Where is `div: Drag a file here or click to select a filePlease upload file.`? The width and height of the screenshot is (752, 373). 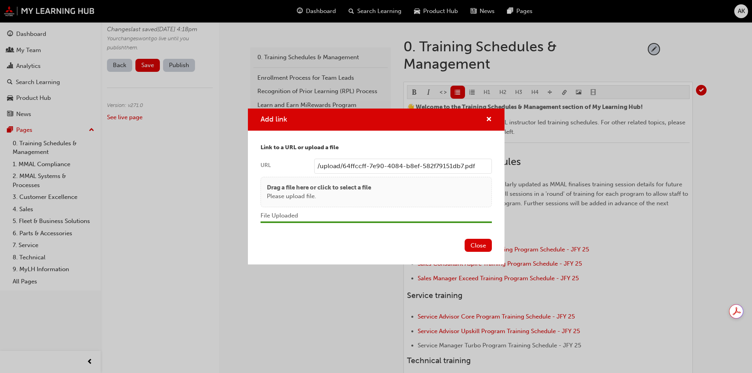 div: Drag a file here or click to select a filePlease upload file. is located at coordinates (376, 192).